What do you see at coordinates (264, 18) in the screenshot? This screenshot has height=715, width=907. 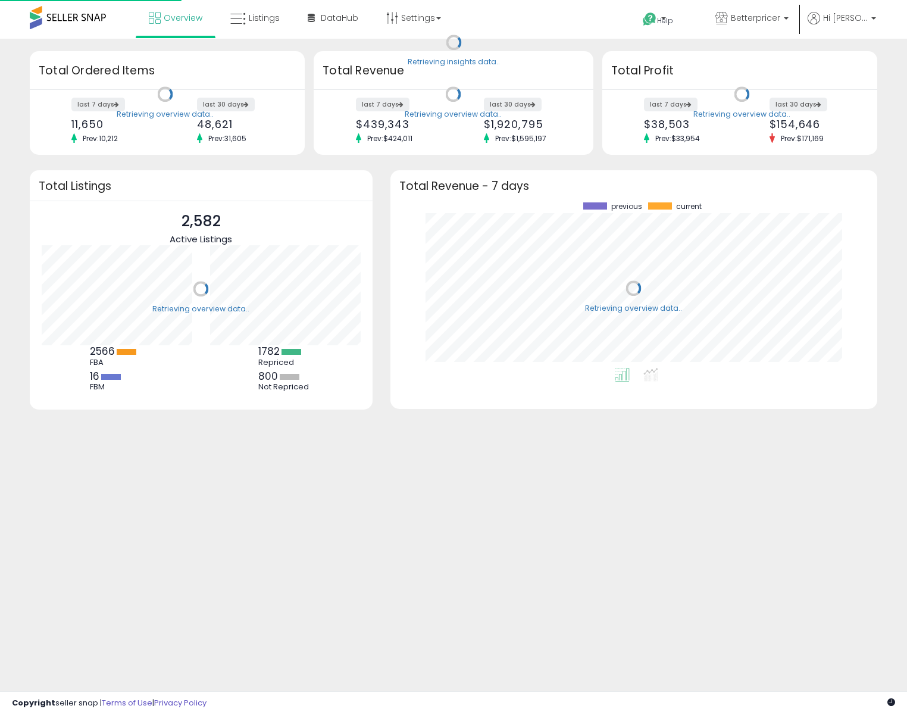 I see `span: Listings` at bounding box center [264, 18].